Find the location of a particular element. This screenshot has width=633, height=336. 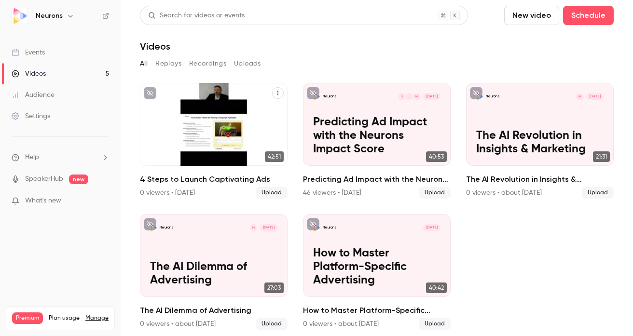

img: Neurons is located at coordinates (20, 16).